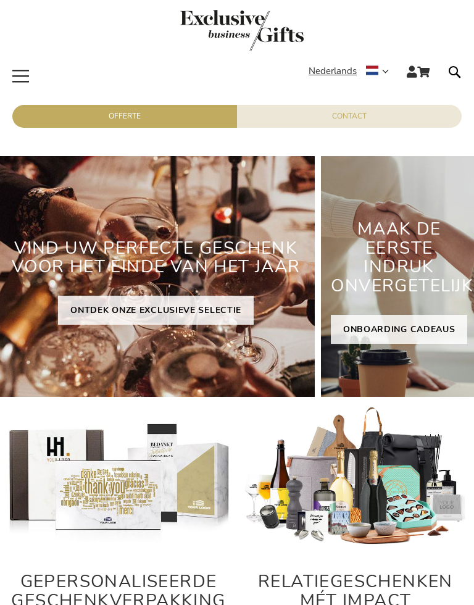 The height and width of the screenshot is (605, 474). What do you see at coordinates (242, 32) in the screenshot?
I see `a: store logo` at bounding box center [242, 32].